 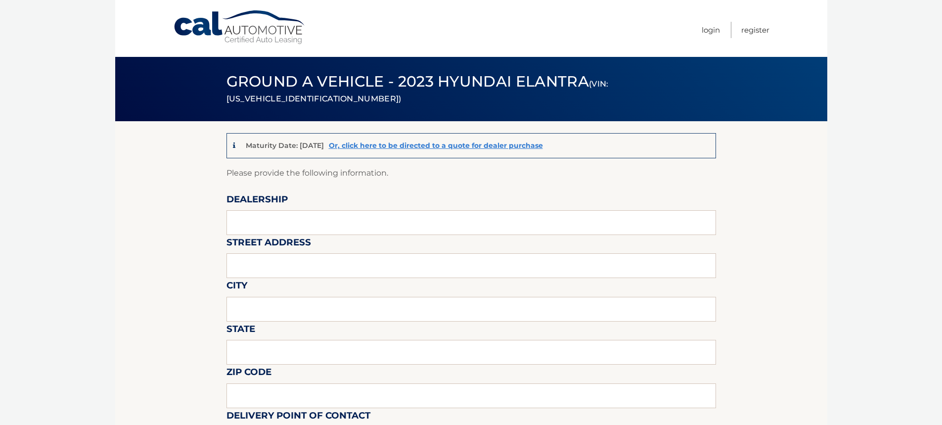 What do you see at coordinates (268, 244) in the screenshot?
I see `label: Street Address` at bounding box center [268, 244].